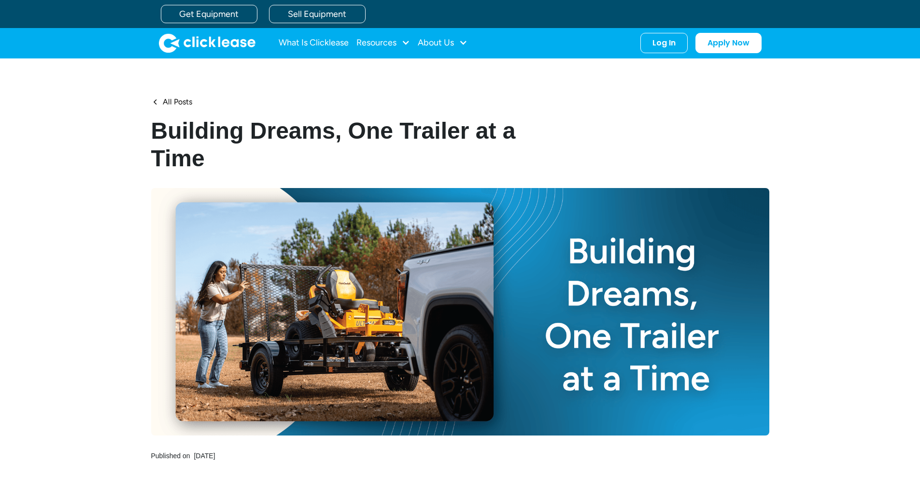  I want to click on a: home, so click(207, 43).